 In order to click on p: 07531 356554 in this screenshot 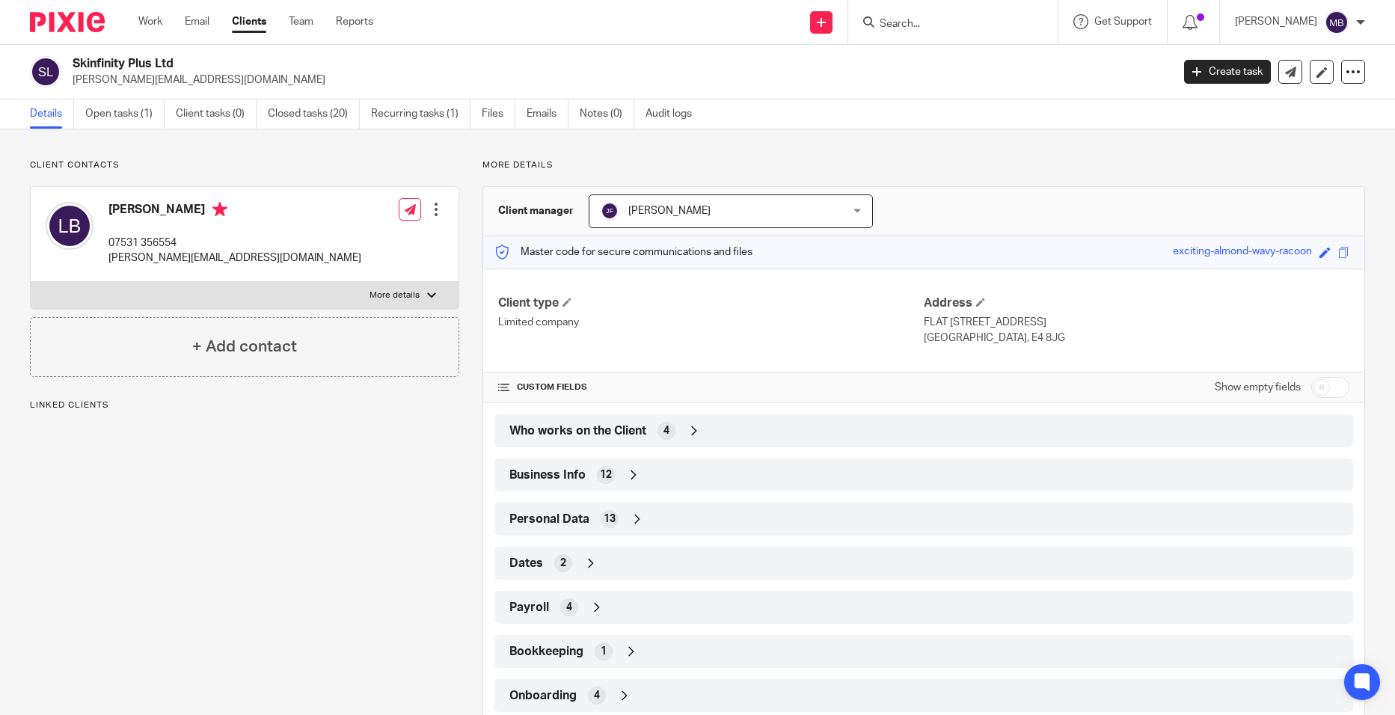, I will do `click(235, 243)`.